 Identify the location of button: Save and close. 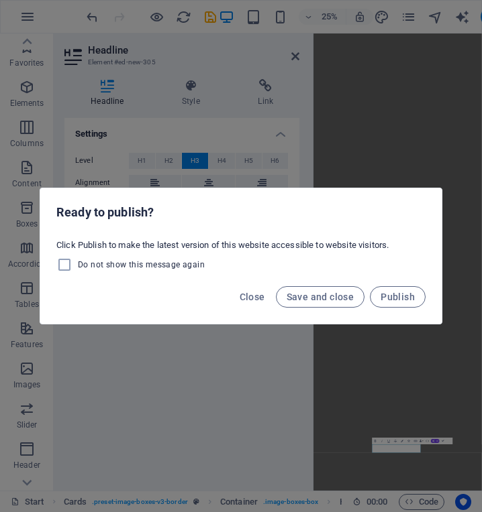
(320, 297).